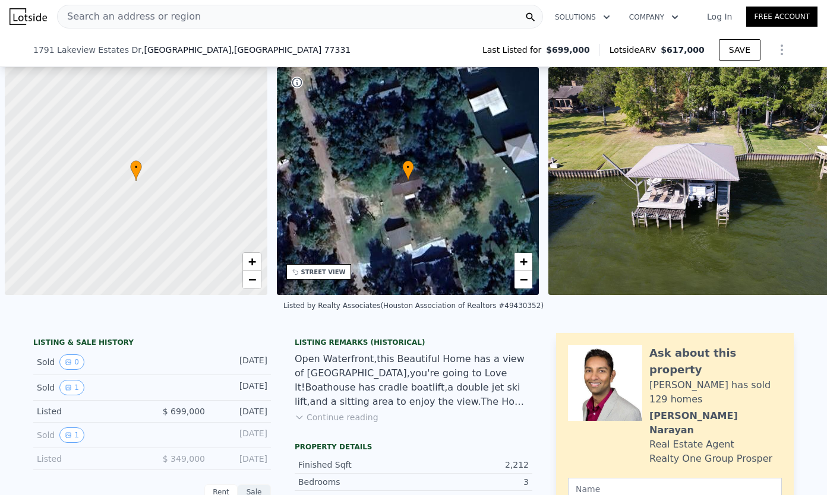 This screenshot has width=827, height=495. I want to click on span: $617,000, so click(682, 50).